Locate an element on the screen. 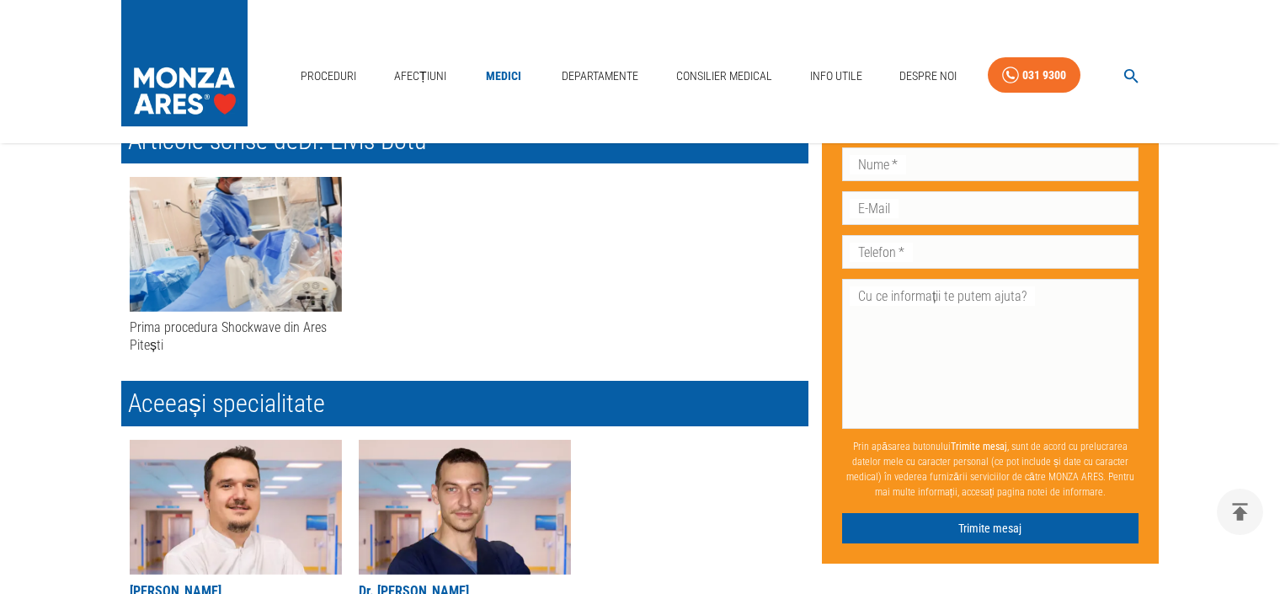  div: Prima procedura Shockwave din Ares Pitești is located at coordinates (236, 336).